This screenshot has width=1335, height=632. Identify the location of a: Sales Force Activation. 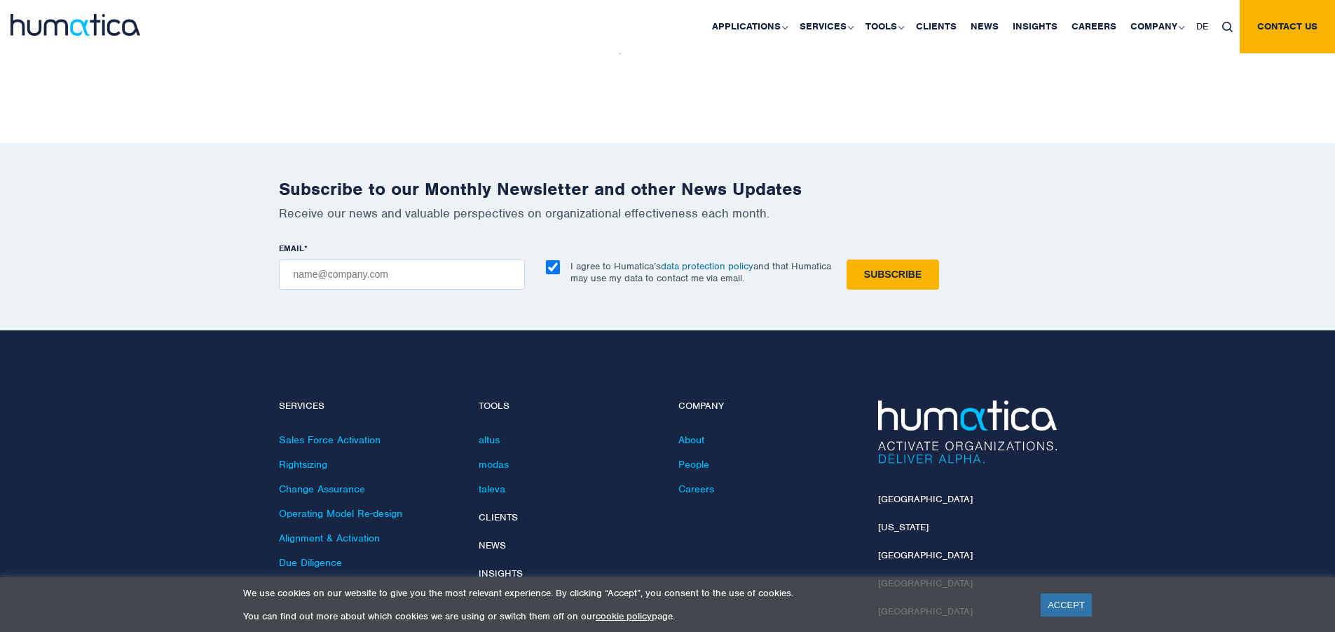
(329, 440).